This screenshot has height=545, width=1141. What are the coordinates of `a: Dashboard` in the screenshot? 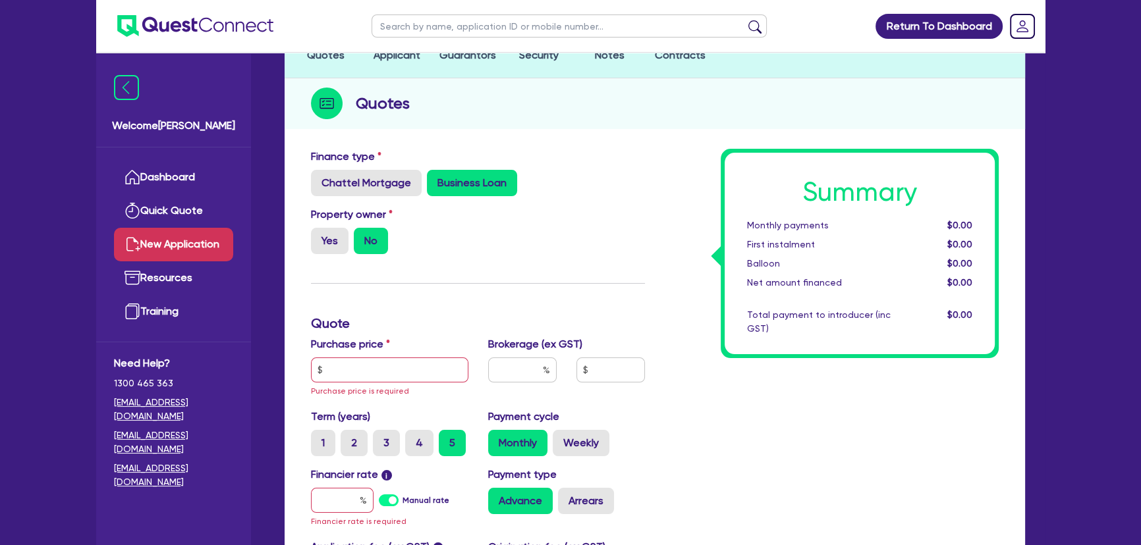 It's located at (173, 177).